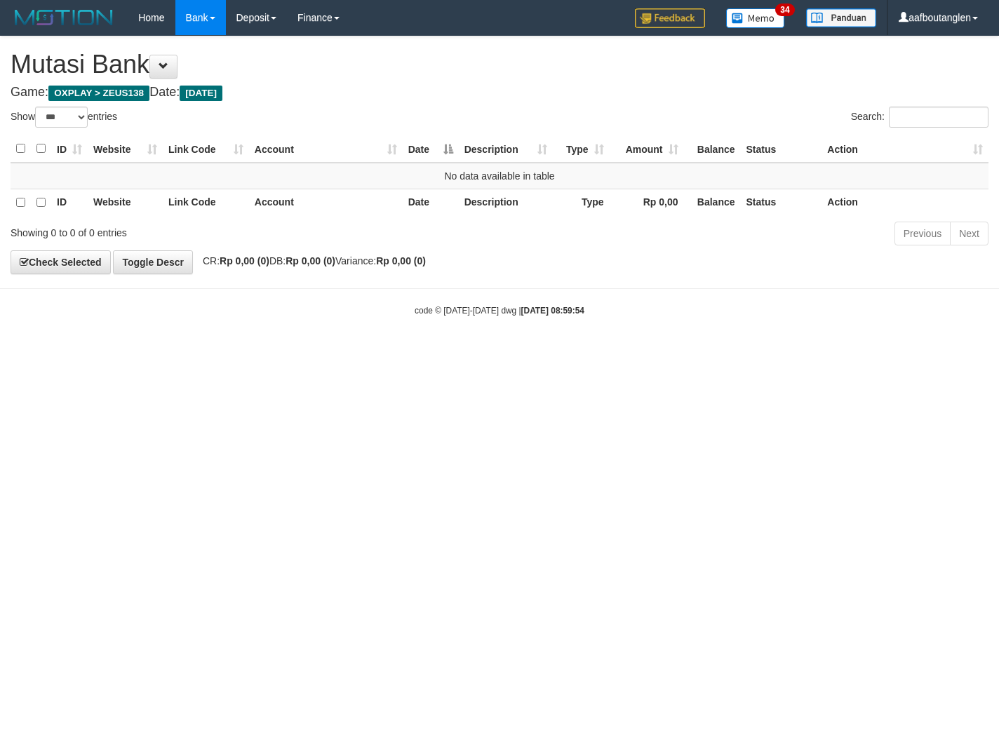 Image resolution: width=999 pixels, height=730 pixels. I want to click on img: panduan.png, so click(841, 18).